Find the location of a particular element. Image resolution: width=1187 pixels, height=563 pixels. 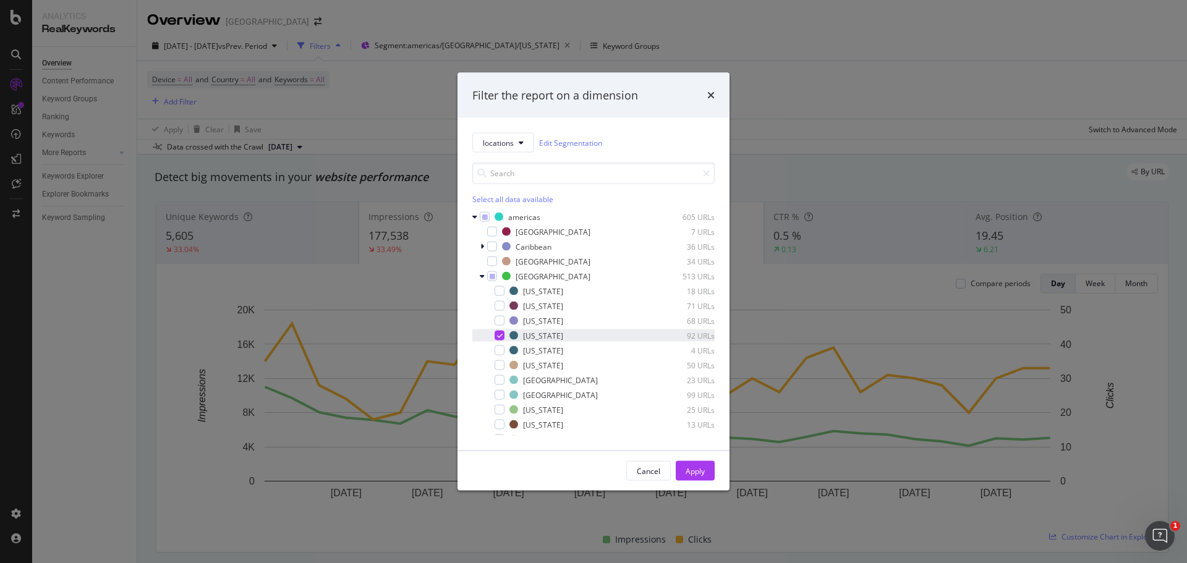

span: locations is located at coordinates (498, 142).